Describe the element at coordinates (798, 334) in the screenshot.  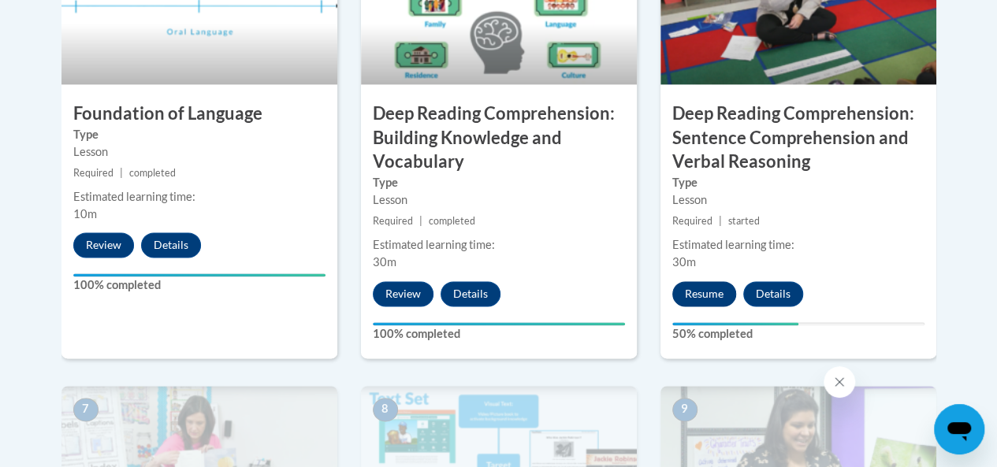
I see `label: 50% completed` at that location.